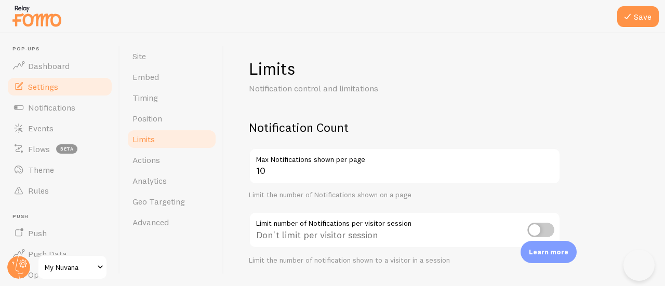  I want to click on a: Push, so click(60, 233).